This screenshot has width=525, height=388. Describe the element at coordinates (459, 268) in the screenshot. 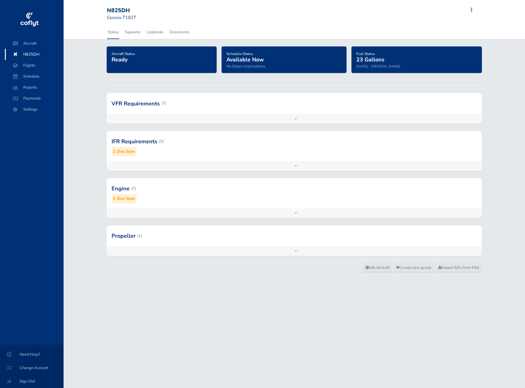

I see `span: Import ADs from FAA` at that location.